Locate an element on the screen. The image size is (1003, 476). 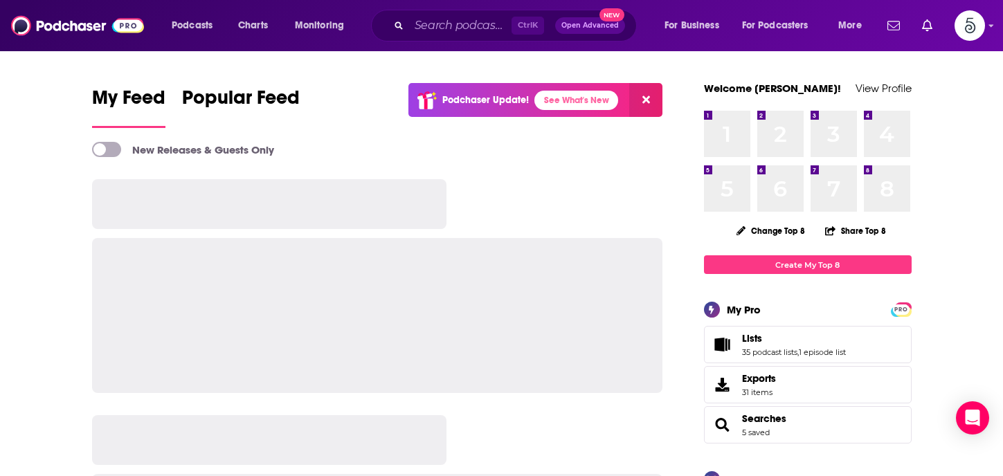
a: Popular Feed is located at coordinates (241, 107).